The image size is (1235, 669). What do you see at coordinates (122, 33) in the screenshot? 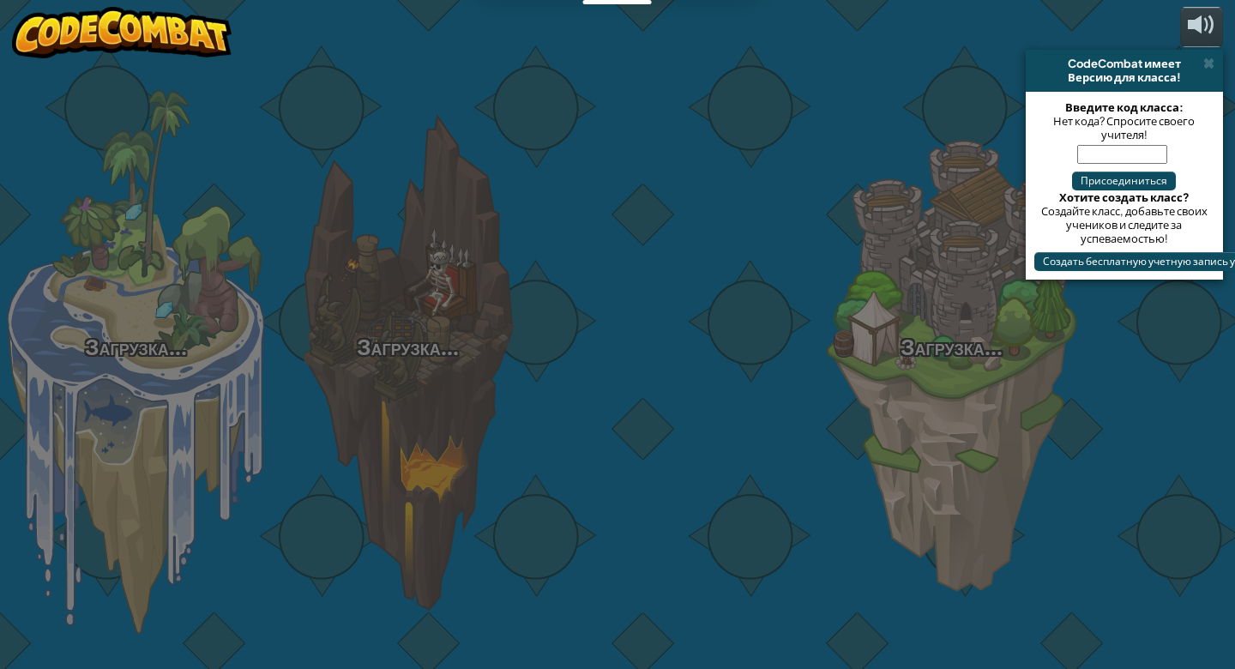
I see `img: CodeCombat - Learn how to code by playing a game` at bounding box center [122, 33].